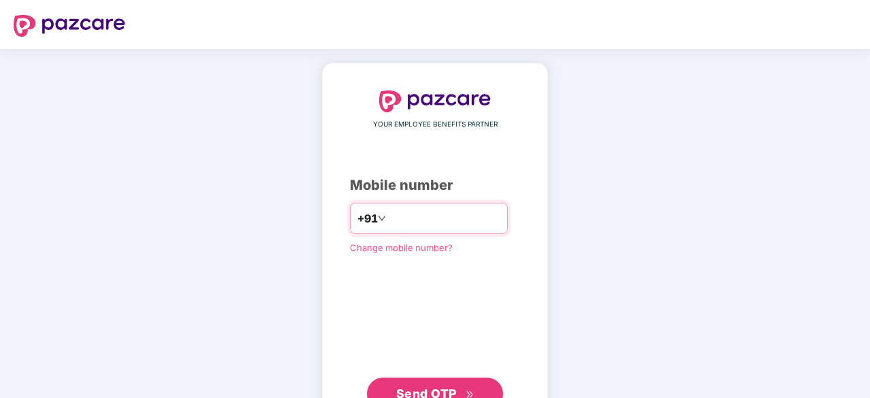 Image resolution: width=870 pixels, height=398 pixels. I want to click on span: down, so click(382, 218).